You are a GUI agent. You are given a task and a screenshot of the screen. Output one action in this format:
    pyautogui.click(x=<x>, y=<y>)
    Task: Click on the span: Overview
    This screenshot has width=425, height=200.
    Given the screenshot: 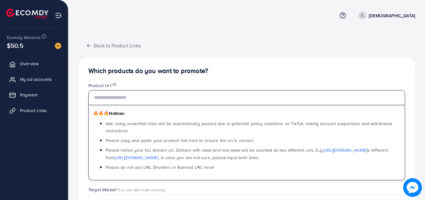 What is the action you would take?
    pyautogui.click(x=29, y=64)
    